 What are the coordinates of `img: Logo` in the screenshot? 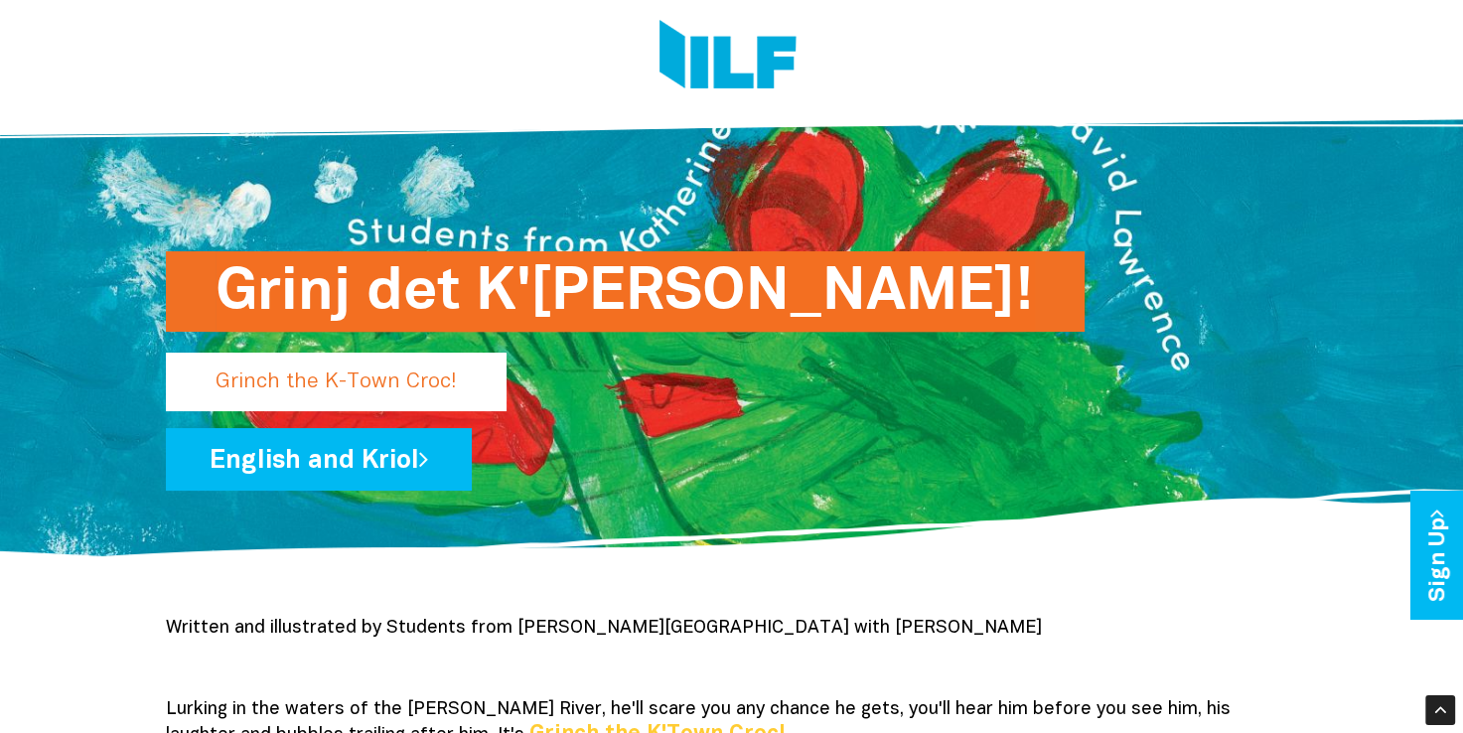 It's located at (728, 57).